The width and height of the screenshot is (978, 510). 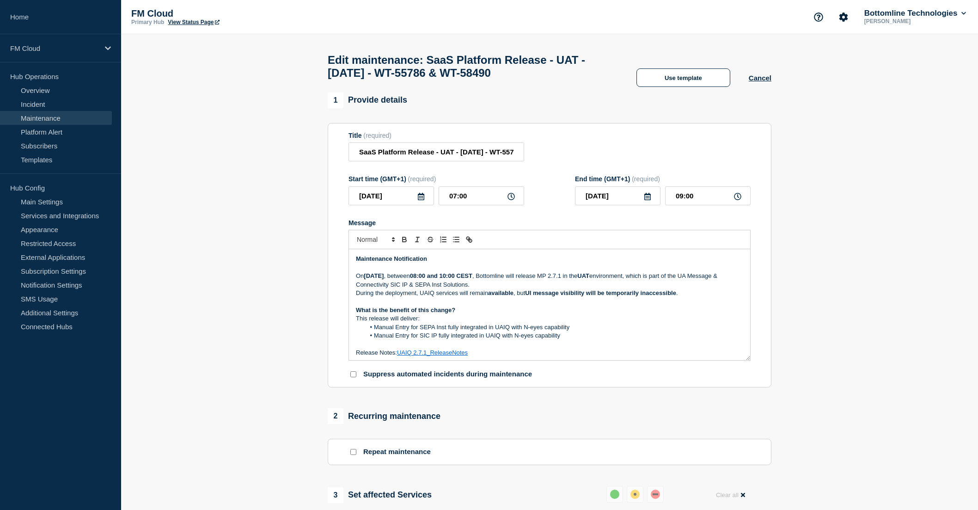 I want to click on span: 2, so click(x=336, y=416).